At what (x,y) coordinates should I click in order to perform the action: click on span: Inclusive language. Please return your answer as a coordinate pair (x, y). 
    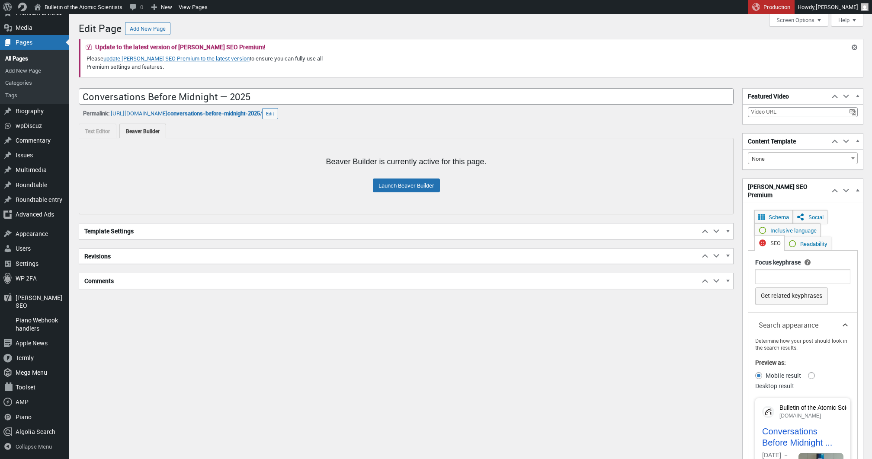
    Looking at the image, I should click on (793, 231).